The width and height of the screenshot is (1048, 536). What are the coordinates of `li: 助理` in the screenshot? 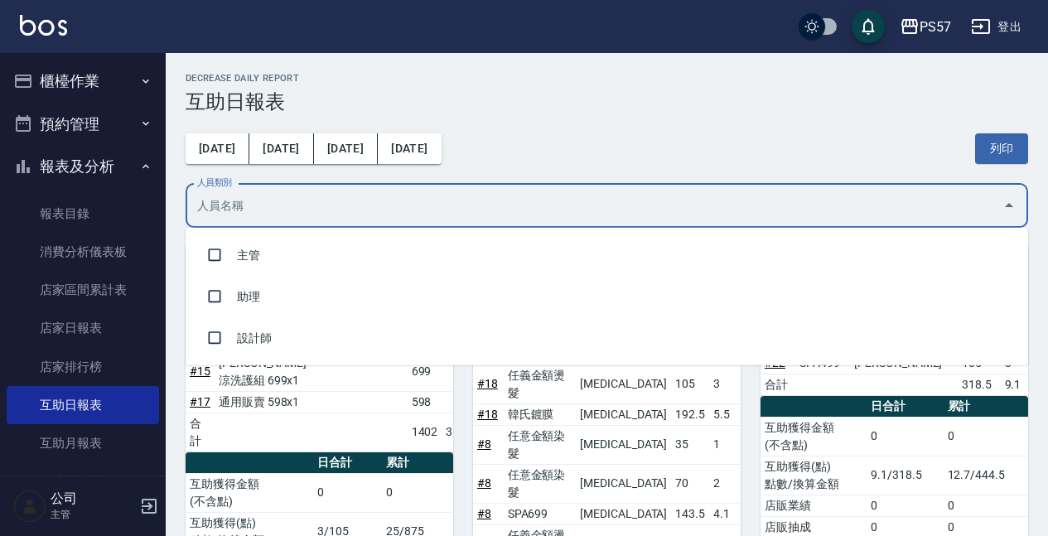 It's located at (607, 297).